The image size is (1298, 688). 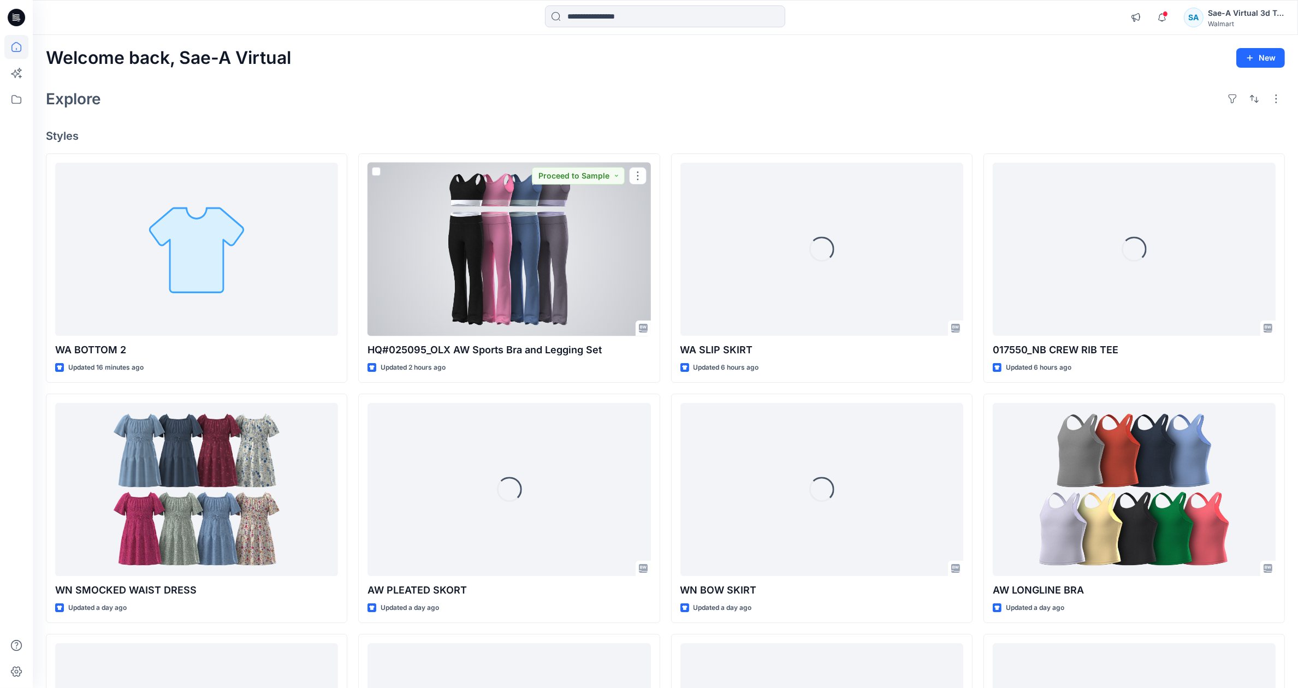 I want to click on button: New, so click(x=1260, y=58).